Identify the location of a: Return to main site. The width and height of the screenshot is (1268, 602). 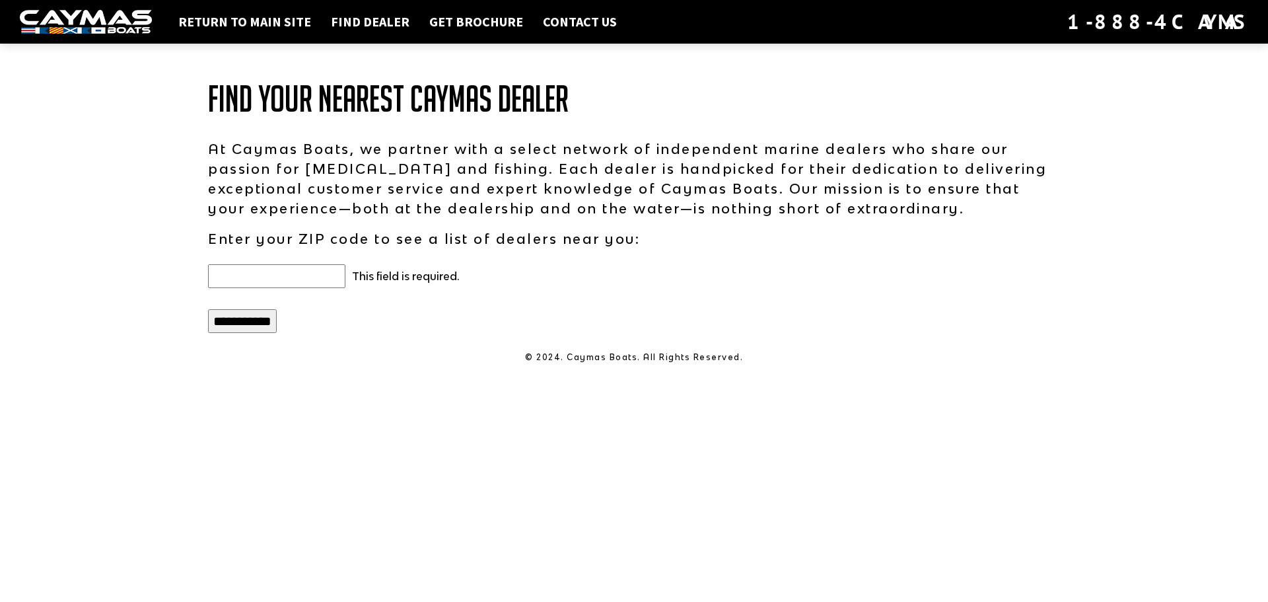
(244, 22).